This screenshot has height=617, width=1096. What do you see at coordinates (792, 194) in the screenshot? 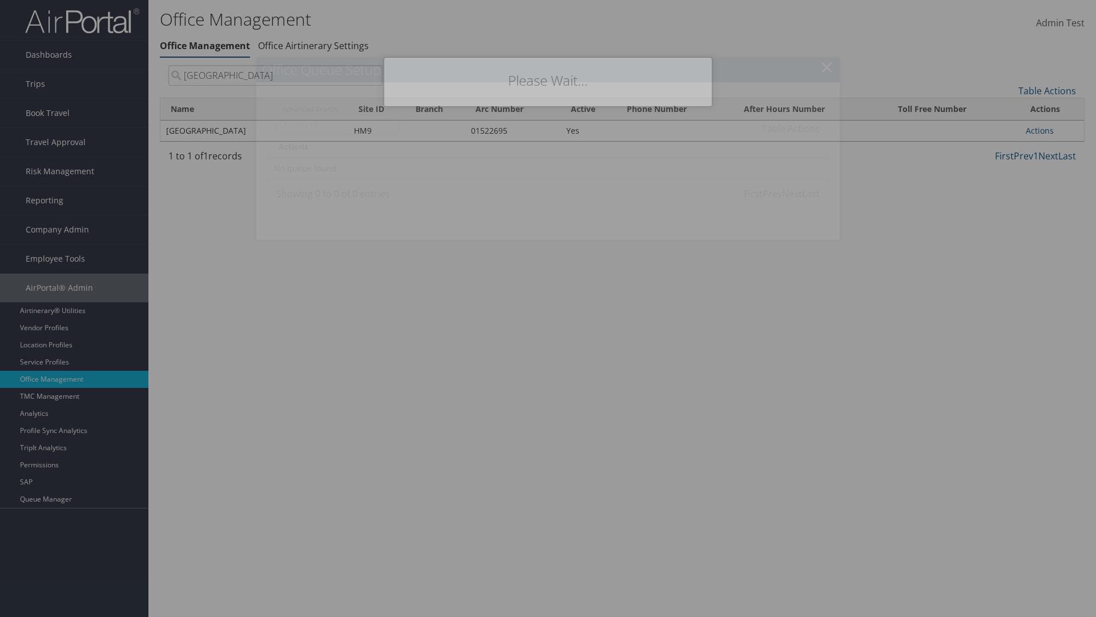
I see `a: Next` at bounding box center [792, 194].